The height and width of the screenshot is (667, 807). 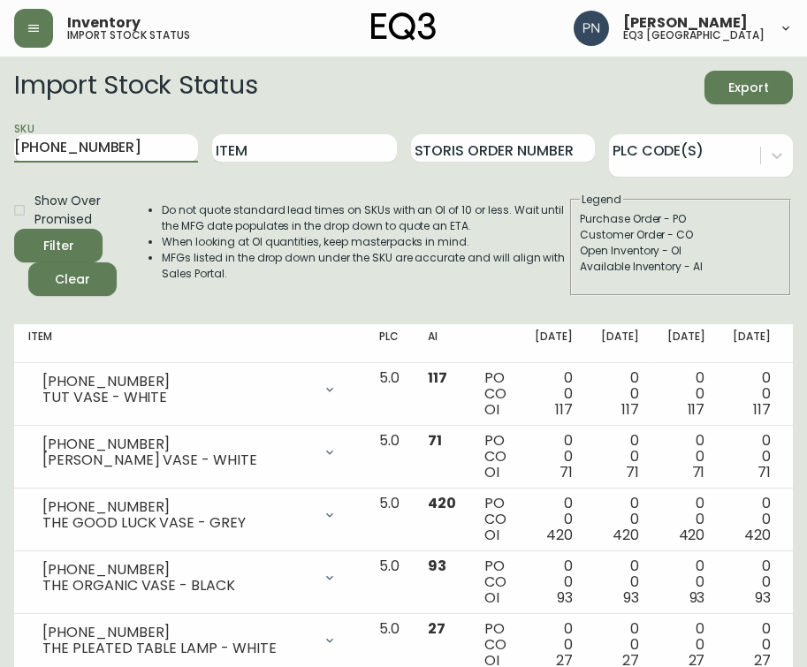 What do you see at coordinates (177, 649) in the screenshot?
I see `div: THE PLEATED TABLE LAMP - WHITE` at bounding box center [177, 649].